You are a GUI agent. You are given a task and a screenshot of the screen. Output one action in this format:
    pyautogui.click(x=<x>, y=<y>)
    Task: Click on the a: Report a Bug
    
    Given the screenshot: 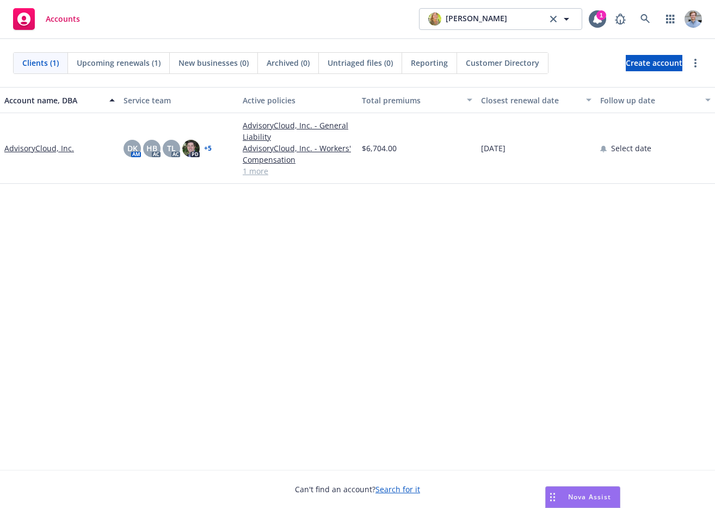 What is the action you would take?
    pyautogui.click(x=620, y=19)
    